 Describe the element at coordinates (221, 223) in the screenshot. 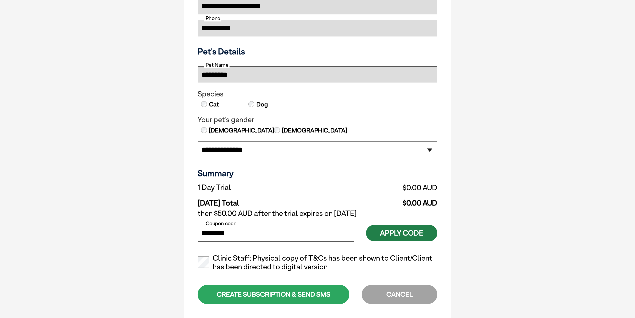

I see `label: Coupon code` at that location.